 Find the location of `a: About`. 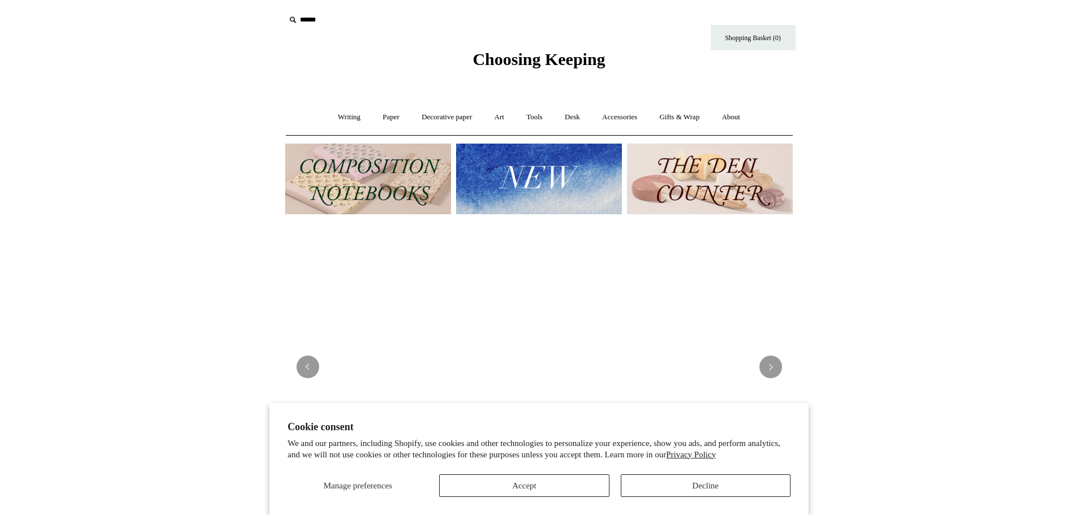

a: About is located at coordinates (730, 117).